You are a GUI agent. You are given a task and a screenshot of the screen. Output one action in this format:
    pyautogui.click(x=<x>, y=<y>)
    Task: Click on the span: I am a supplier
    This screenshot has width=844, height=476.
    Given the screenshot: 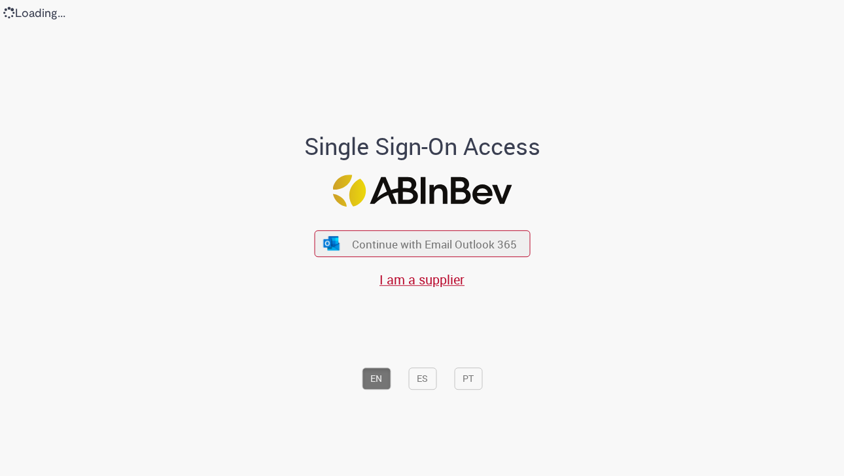 What is the action you would take?
    pyautogui.click(x=422, y=279)
    